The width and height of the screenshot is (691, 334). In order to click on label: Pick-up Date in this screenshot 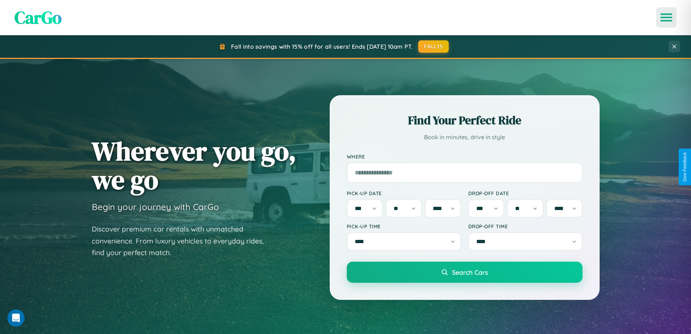, I will do `click(404, 193)`.